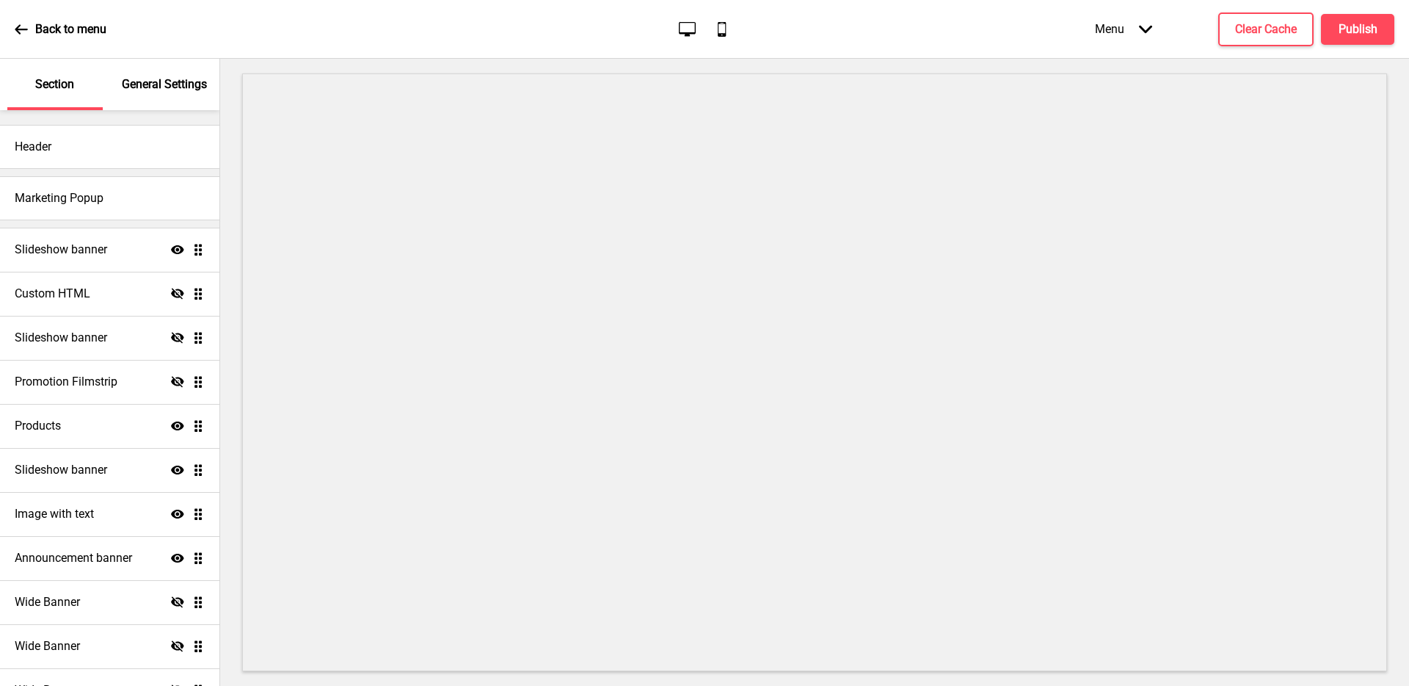 Image resolution: width=1409 pixels, height=686 pixels. Describe the element at coordinates (1266, 29) in the screenshot. I see `button: Clear Cache` at that location.